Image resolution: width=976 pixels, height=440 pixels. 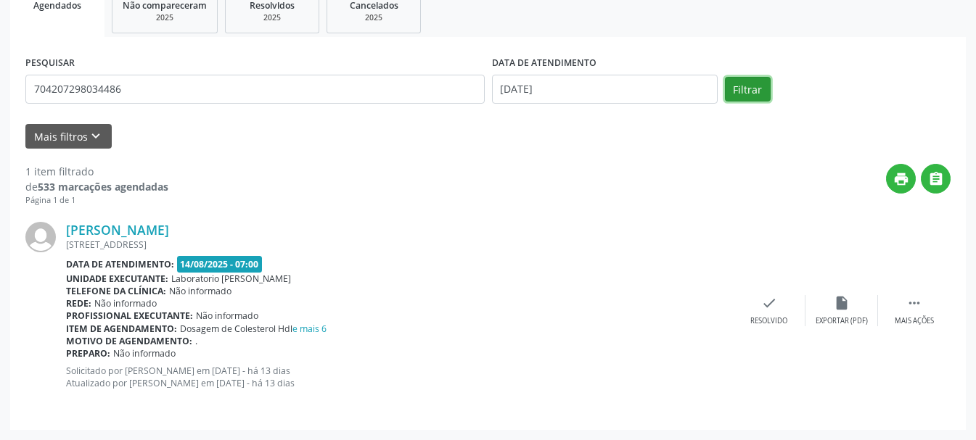 What do you see at coordinates (220, 264) in the screenshot?
I see `span: 14/08/2025 - 07:00` at bounding box center [220, 264].